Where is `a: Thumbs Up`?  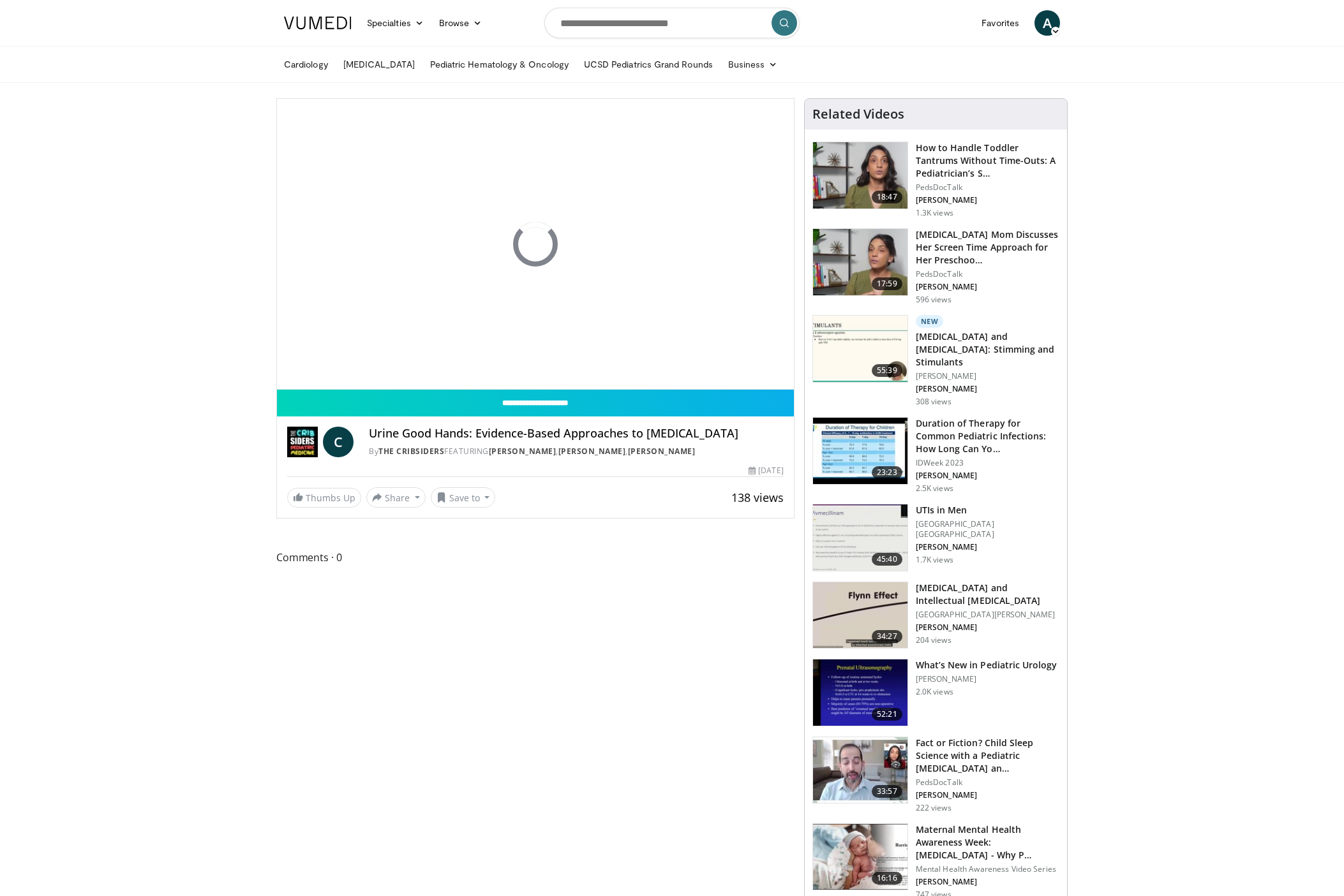
a: Thumbs Up is located at coordinates (324, 498).